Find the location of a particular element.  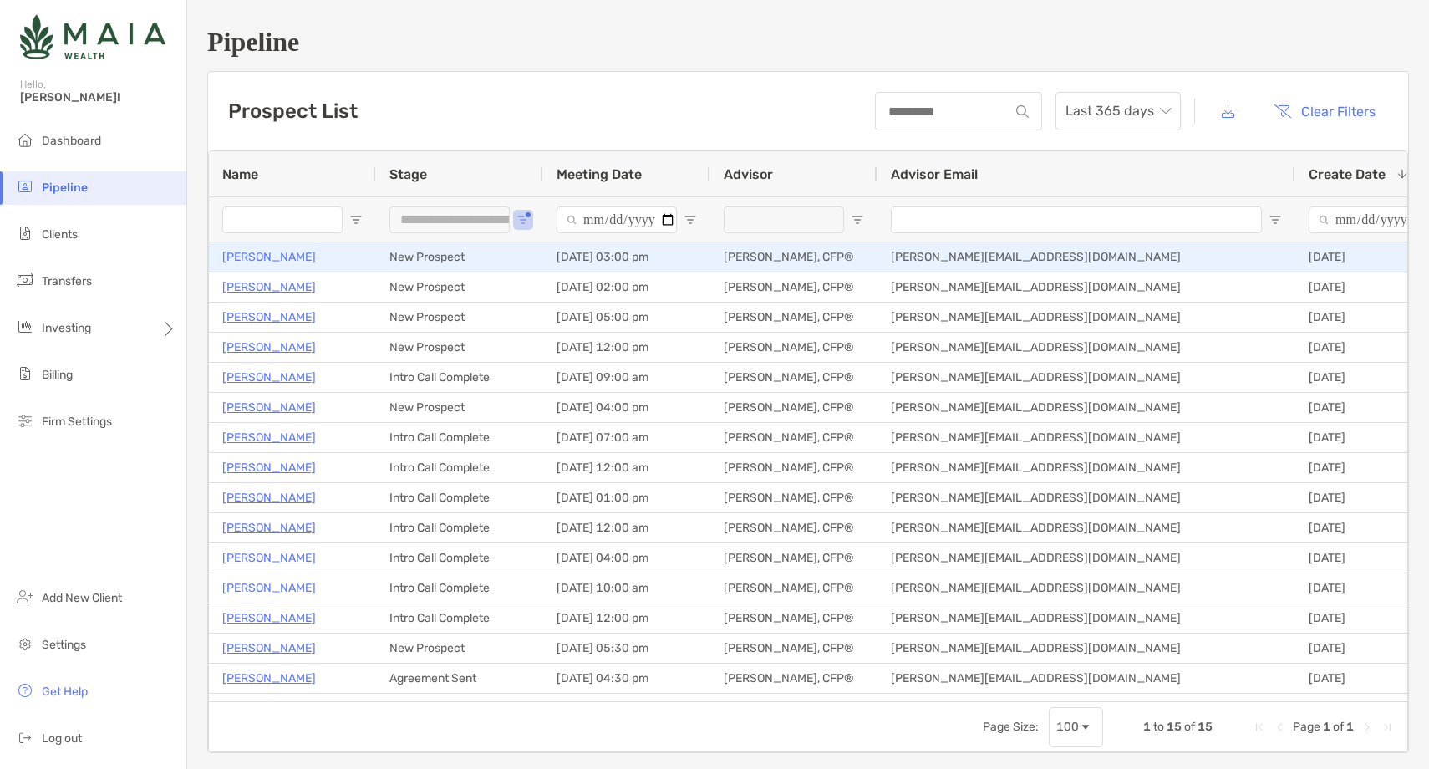

button: Clear Filters is located at coordinates (1324, 111).